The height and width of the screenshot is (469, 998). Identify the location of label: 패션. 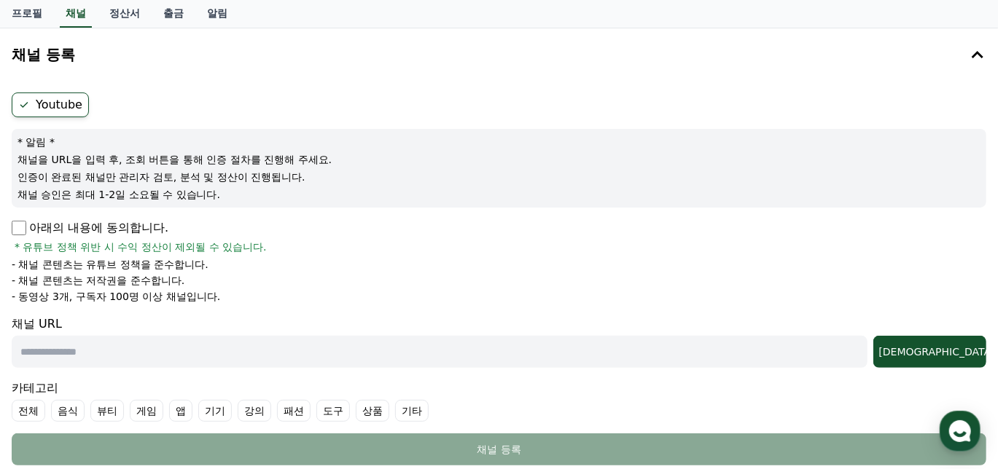
(294, 411).